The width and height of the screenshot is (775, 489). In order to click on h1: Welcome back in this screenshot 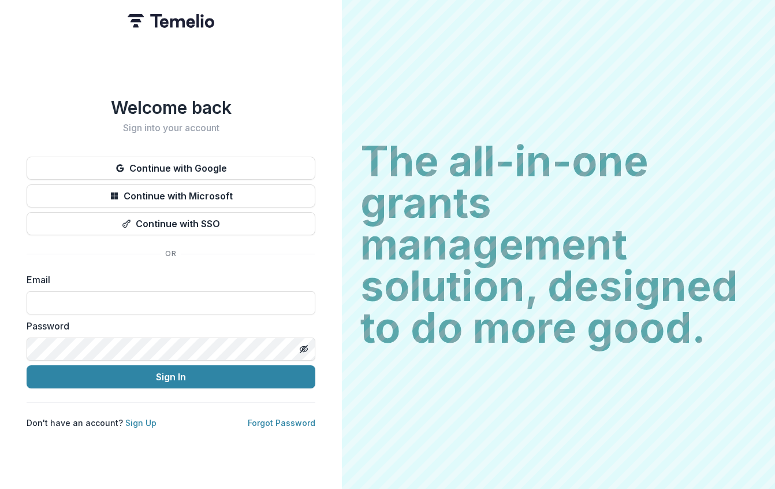, I will do `click(171, 107)`.